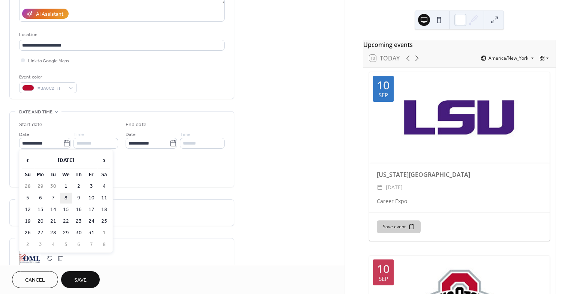 This screenshot has width=574, height=294. Describe the element at coordinates (28, 209) in the screenshot. I see `td: 12` at that location.